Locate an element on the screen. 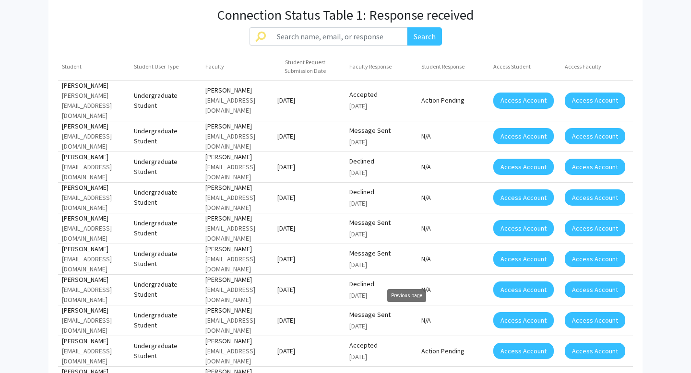 The image size is (691, 373). button: Search is located at coordinates (425, 36).